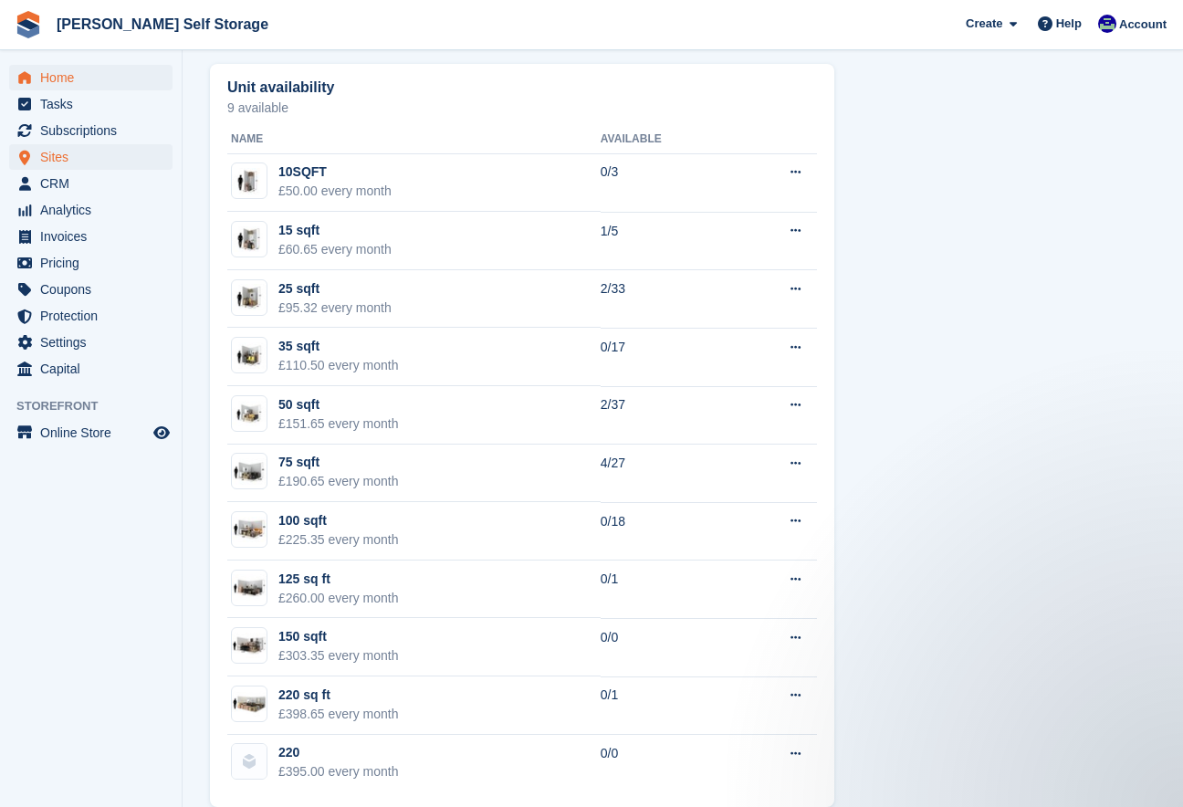 Image resolution: width=1183 pixels, height=807 pixels. Describe the element at coordinates (95, 236) in the screenshot. I see `span: Invoices` at that location.